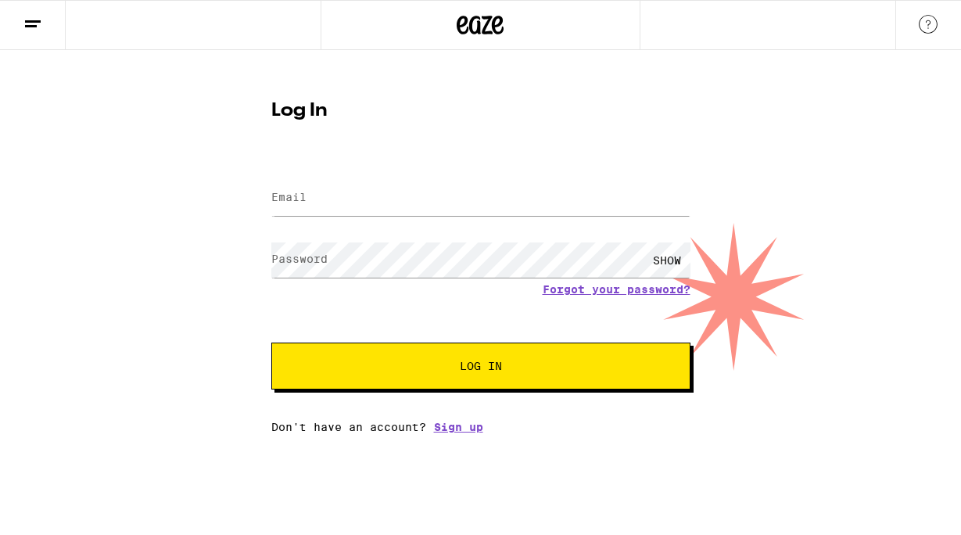 This screenshot has width=961, height=535. What do you see at coordinates (481, 366) in the screenshot?
I see `span: Log In` at bounding box center [481, 366].